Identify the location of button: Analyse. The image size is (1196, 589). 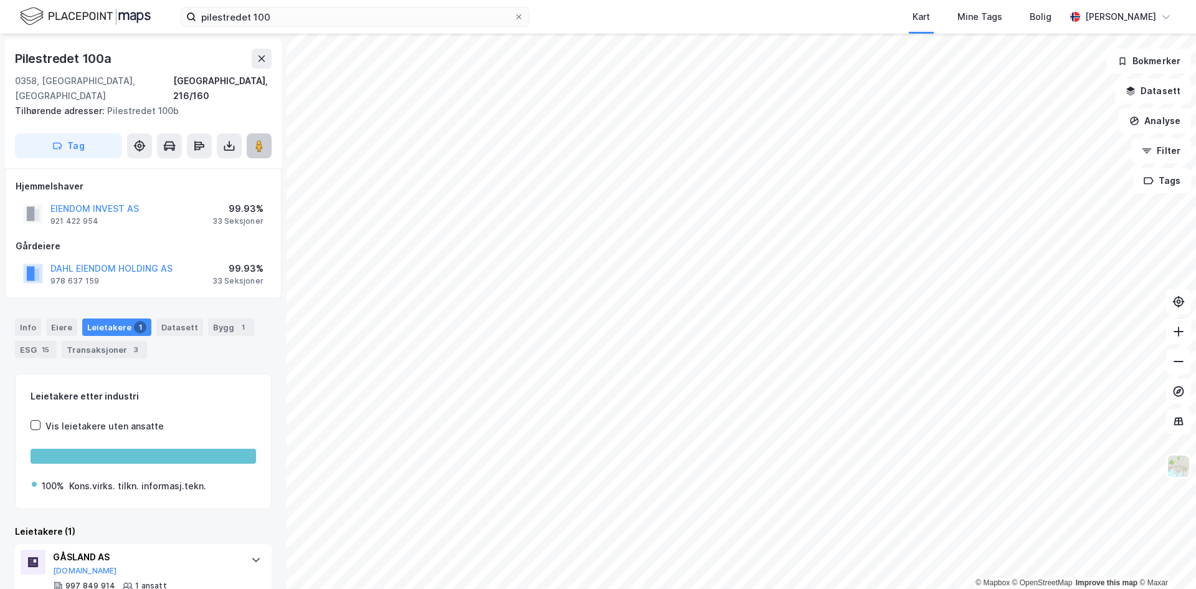
(1155, 121).